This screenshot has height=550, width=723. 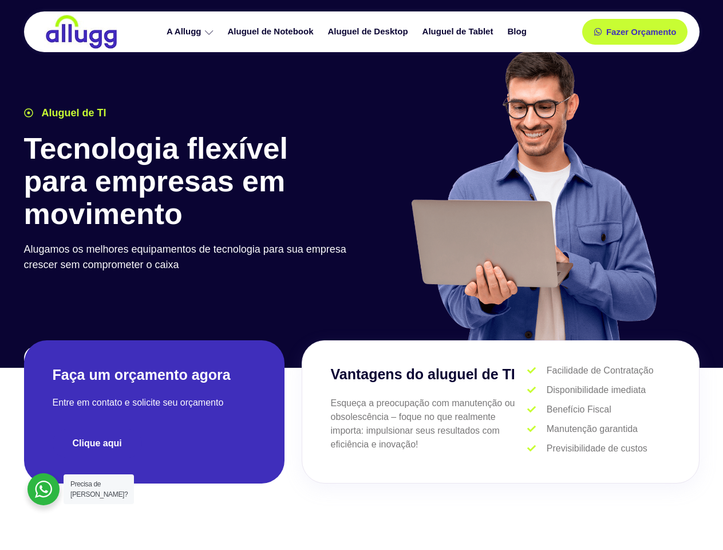 I want to click on a: Fazer Orçamento, so click(x=635, y=31).